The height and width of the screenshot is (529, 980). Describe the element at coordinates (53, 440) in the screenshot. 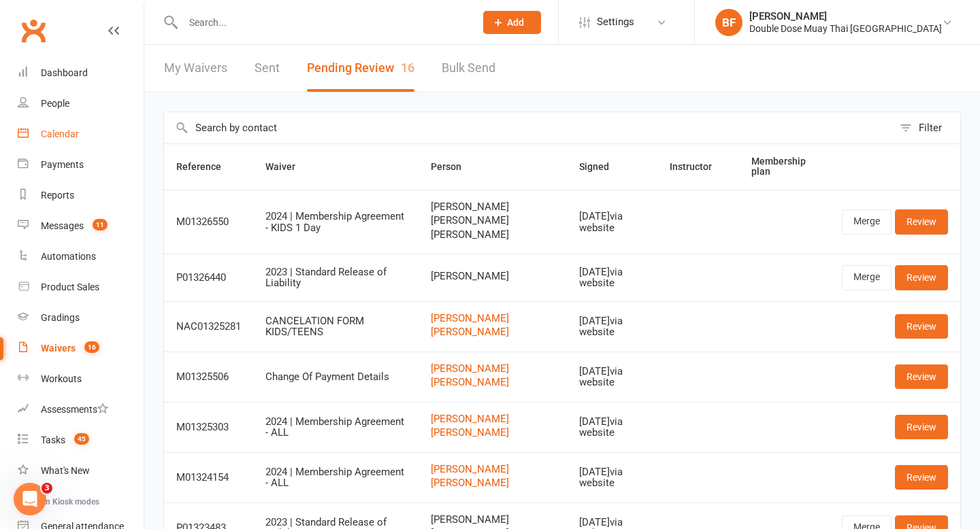

I see `div: Tasks` at that location.